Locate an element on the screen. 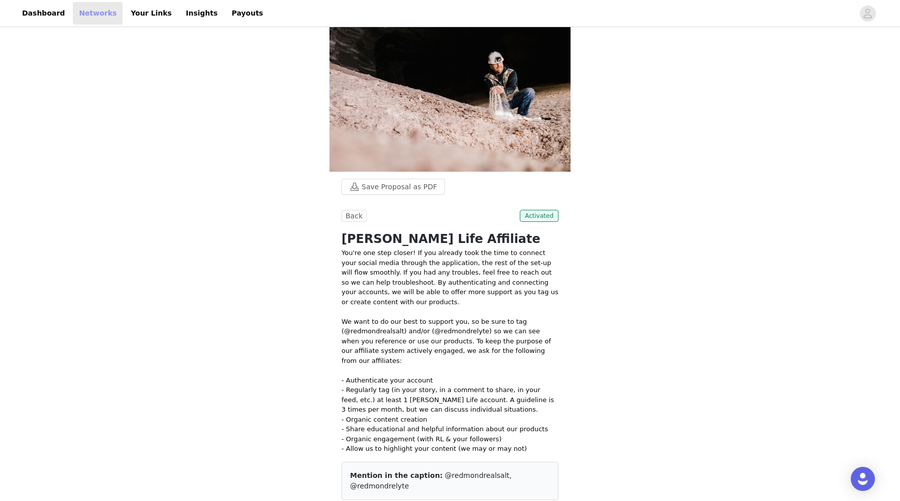  a: Insights is located at coordinates (201, 13).